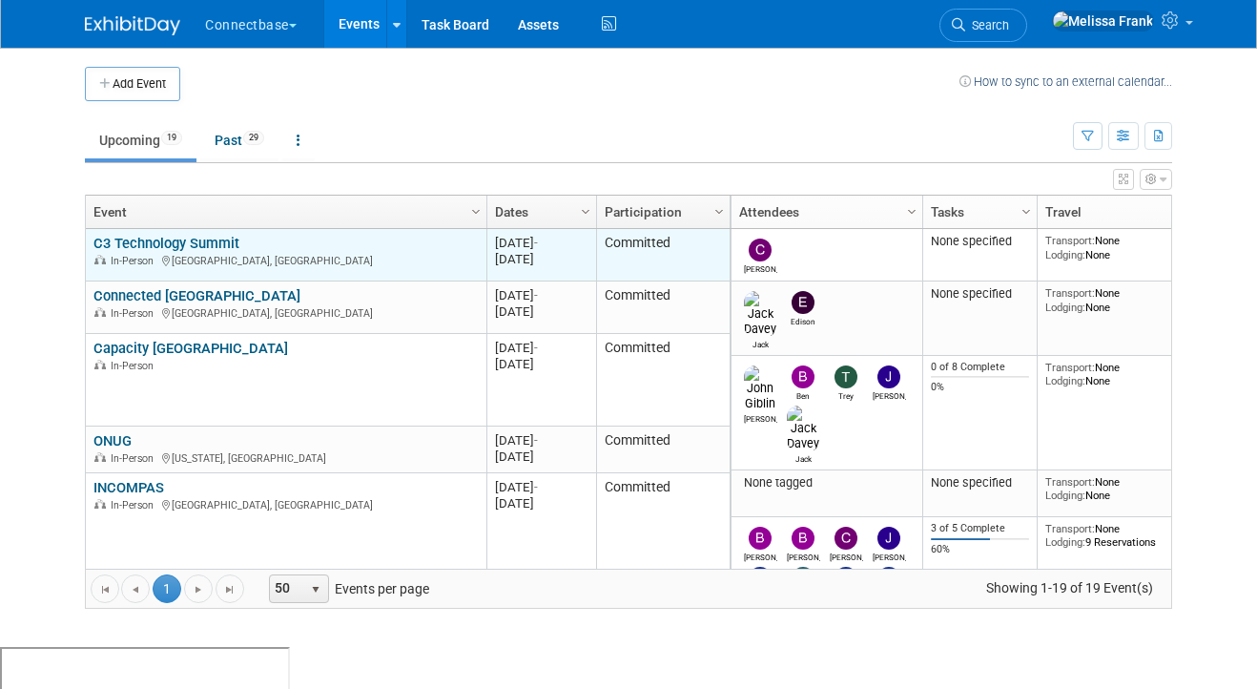  I want to click on div: Brian Maggiacomo, so click(760, 555).